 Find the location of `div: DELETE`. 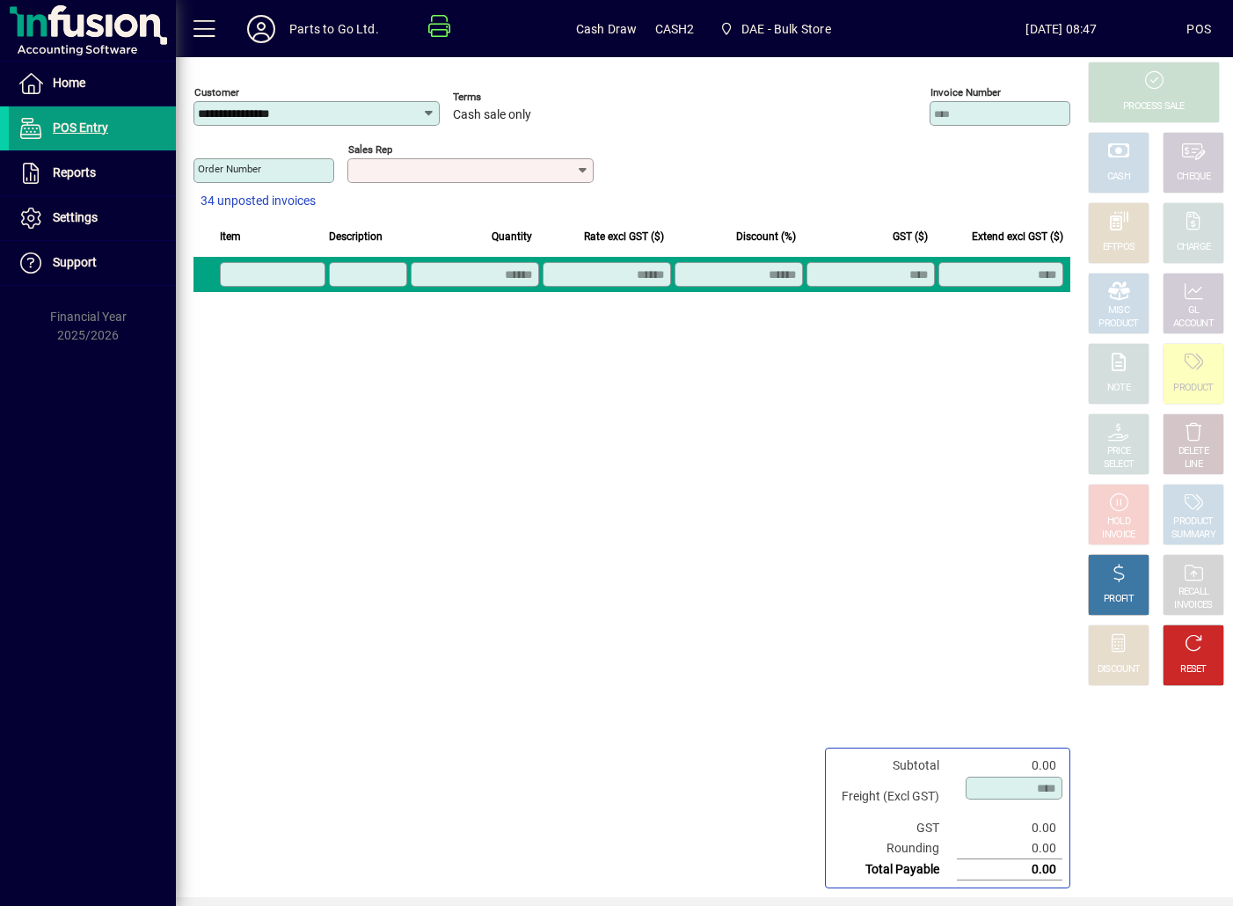

div: DELETE is located at coordinates (1194, 451).